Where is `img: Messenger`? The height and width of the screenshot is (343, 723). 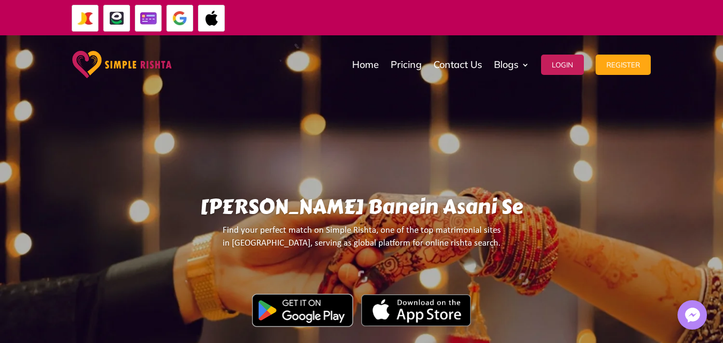 img: Messenger is located at coordinates (693, 315).